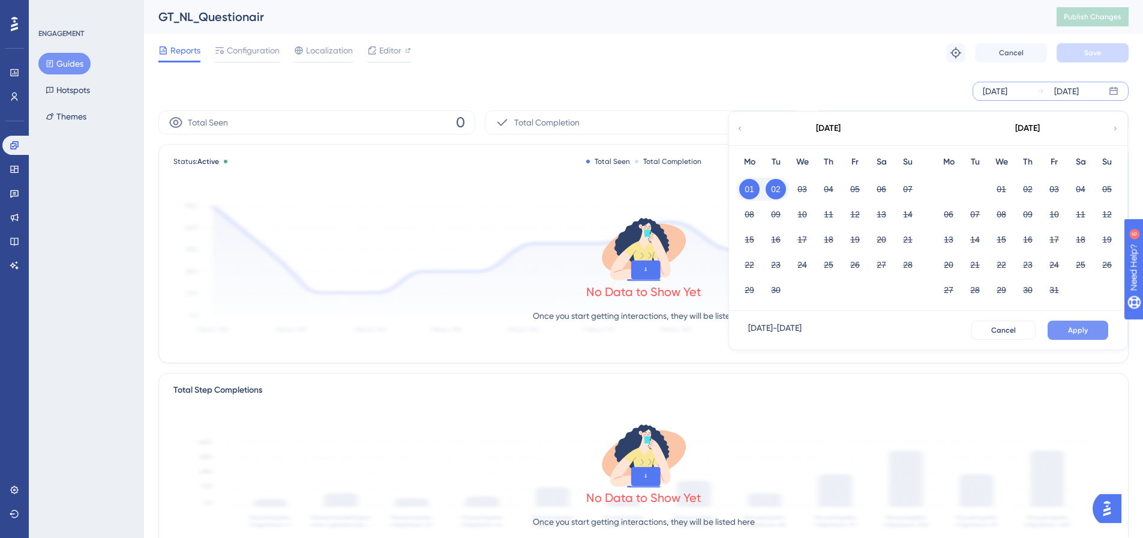 This screenshot has width=1143, height=538. I want to click on div: Fr, so click(1054, 162).